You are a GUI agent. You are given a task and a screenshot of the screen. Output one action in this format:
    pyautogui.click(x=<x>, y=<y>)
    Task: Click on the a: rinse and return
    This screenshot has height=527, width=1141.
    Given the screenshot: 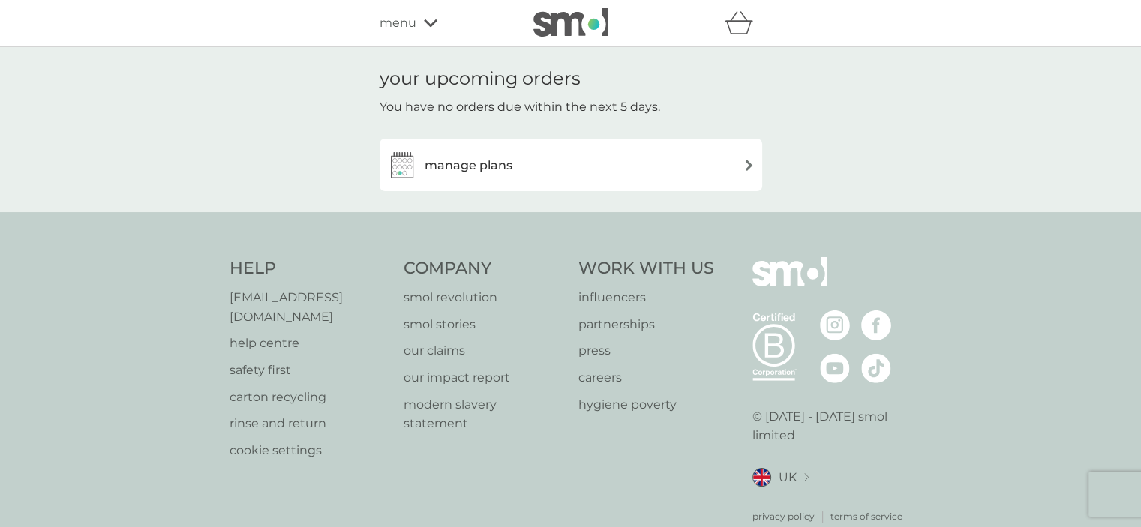 What is the action you would take?
    pyautogui.click(x=309, y=424)
    